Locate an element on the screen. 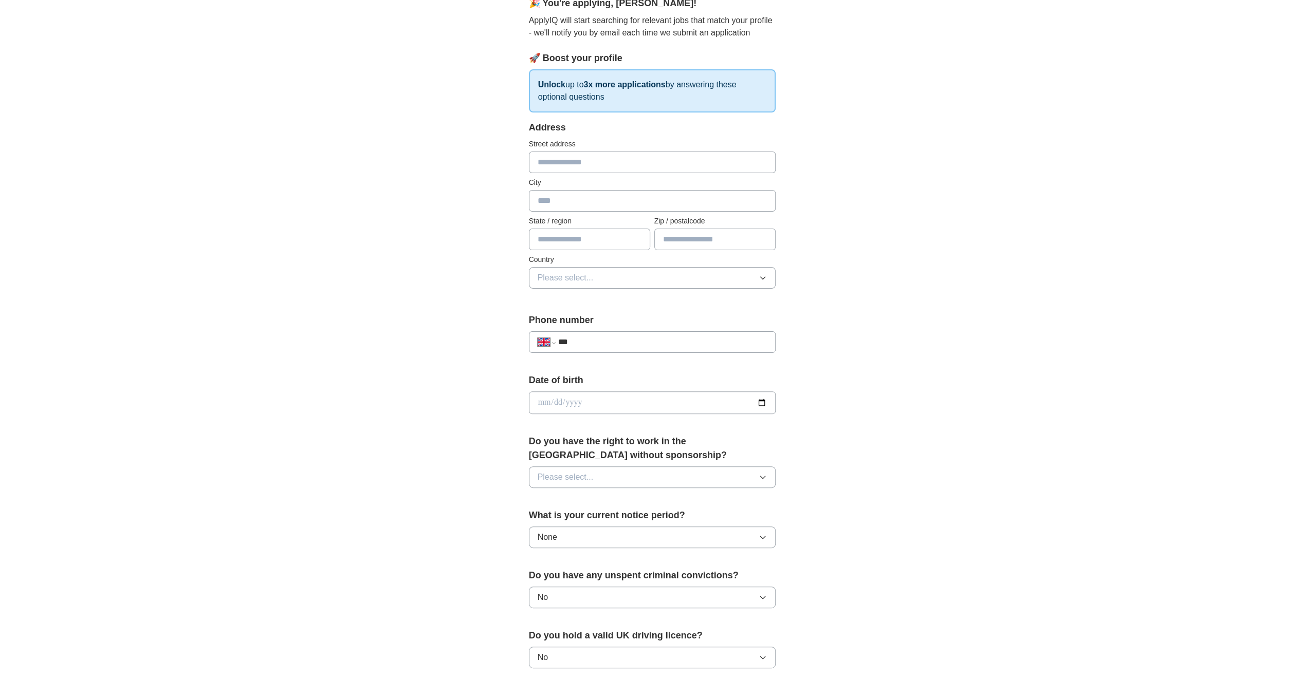  label: State / region is located at coordinates (590, 221).